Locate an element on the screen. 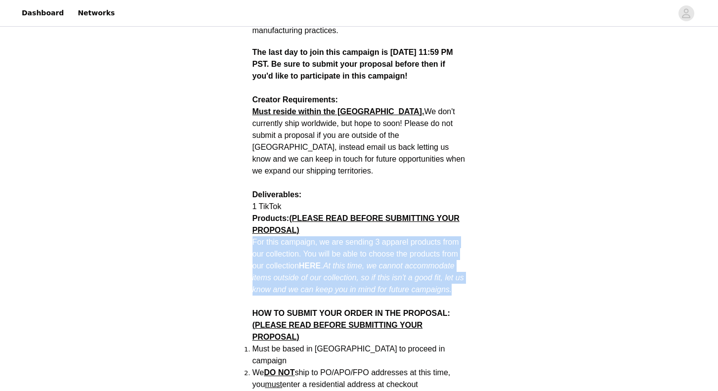 This screenshot has height=391, width=718. span: We ship to PO/APO/FPO addresses at this time, you enter a residential address at checkout is located at coordinates (351, 378).